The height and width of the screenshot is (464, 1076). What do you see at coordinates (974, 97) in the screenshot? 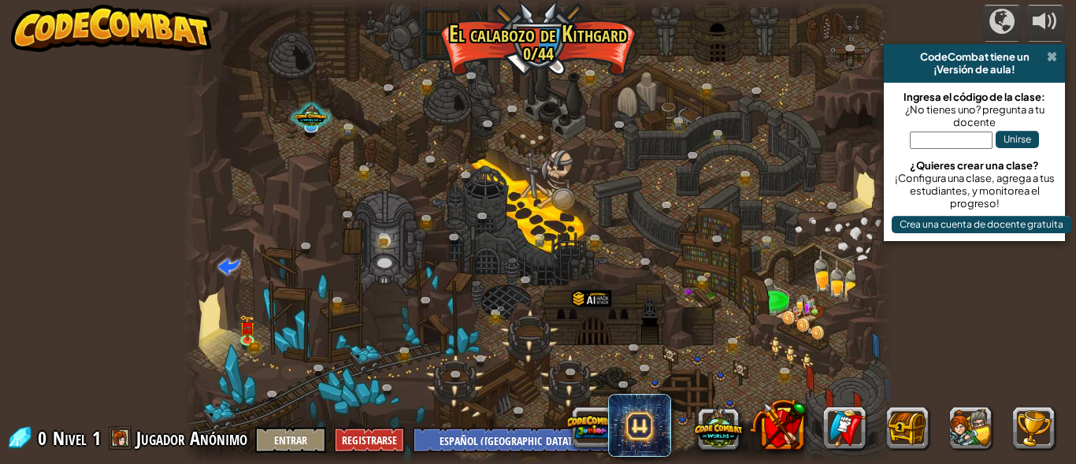
I see `div: Ingresa el código de la clase:` at bounding box center [974, 97].